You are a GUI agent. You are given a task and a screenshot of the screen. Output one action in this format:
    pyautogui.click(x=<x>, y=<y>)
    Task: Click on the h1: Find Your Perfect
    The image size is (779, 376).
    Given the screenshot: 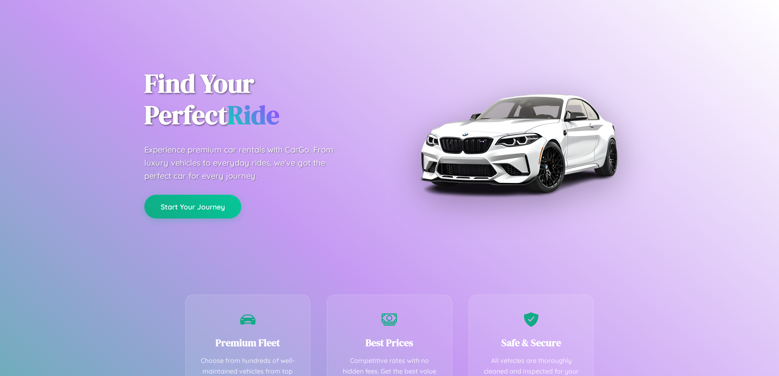 What is the action you would take?
    pyautogui.click(x=261, y=99)
    